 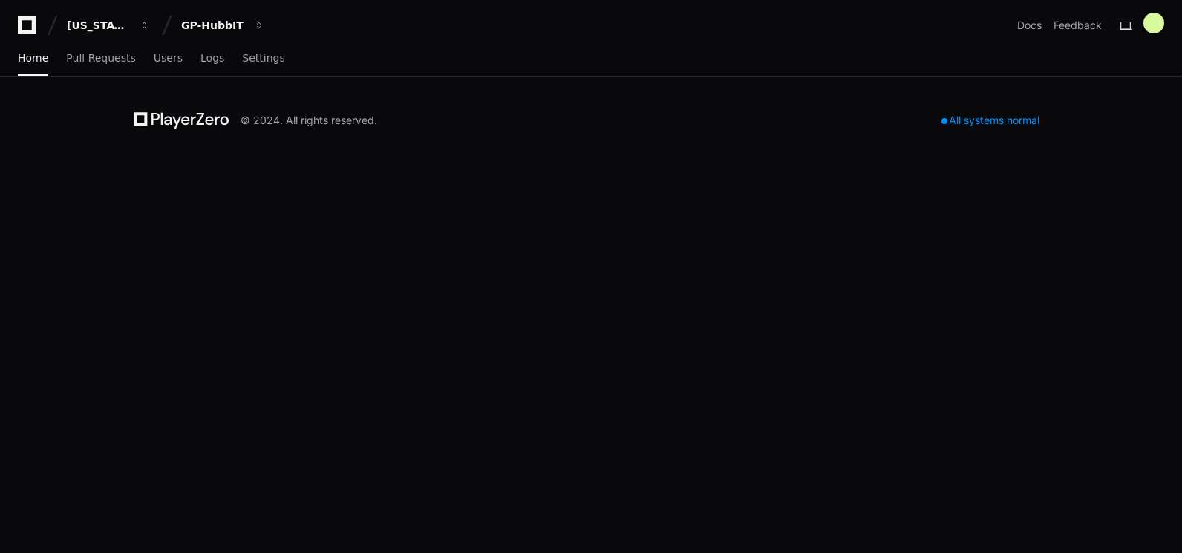 I want to click on a: Users, so click(x=168, y=59).